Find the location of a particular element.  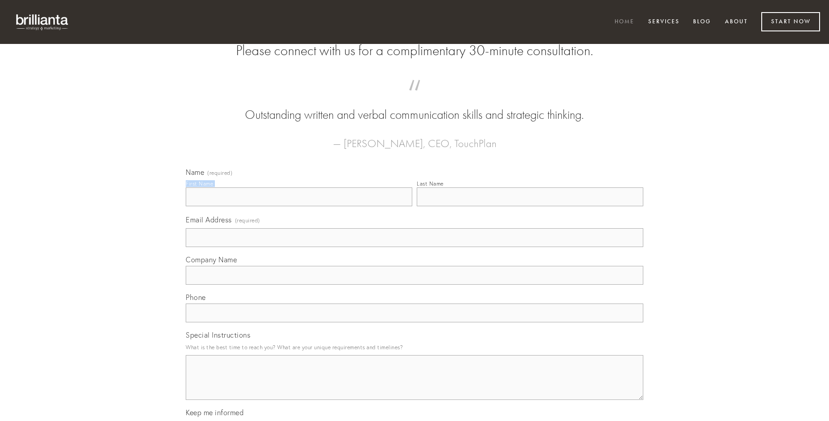

span: Phone is located at coordinates (195, 297).